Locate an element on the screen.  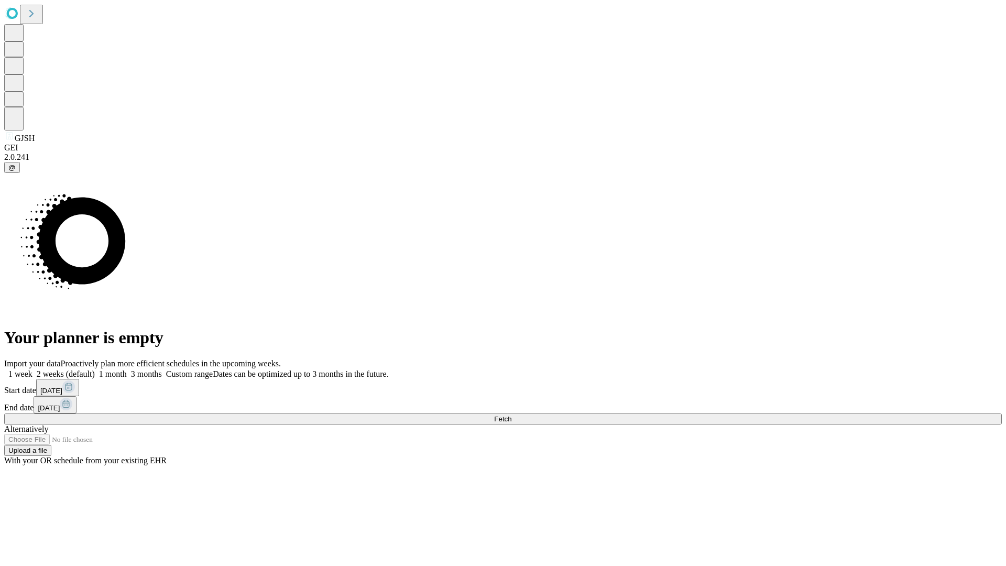
span: 1 week is located at coordinates (20, 374).